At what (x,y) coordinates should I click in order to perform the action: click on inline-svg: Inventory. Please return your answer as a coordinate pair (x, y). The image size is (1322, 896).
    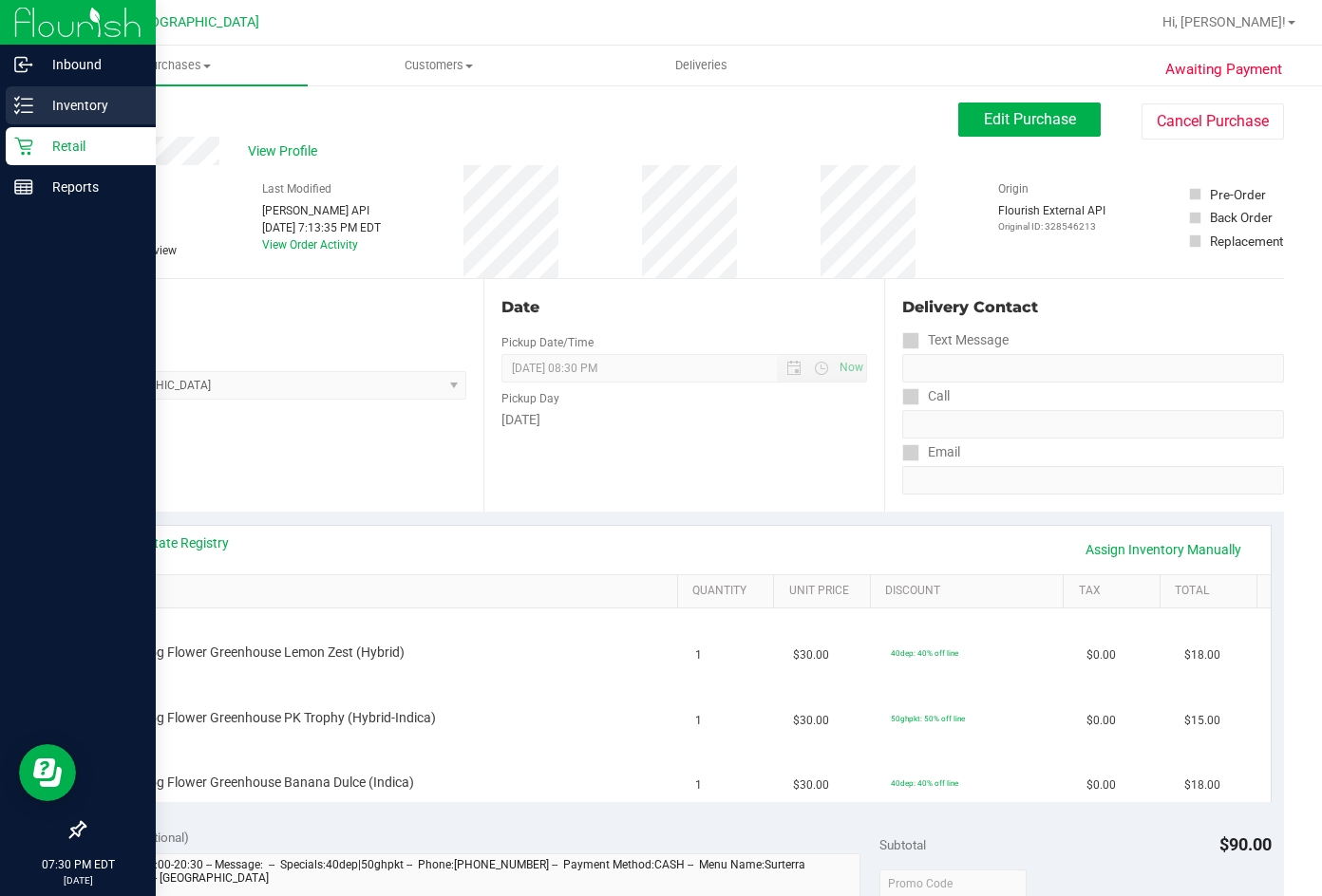
    Looking at the image, I should click on (23, 105).